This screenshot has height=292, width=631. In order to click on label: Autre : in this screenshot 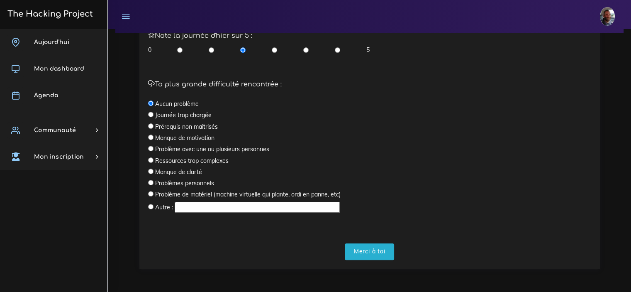, I will do `click(164, 207)`.